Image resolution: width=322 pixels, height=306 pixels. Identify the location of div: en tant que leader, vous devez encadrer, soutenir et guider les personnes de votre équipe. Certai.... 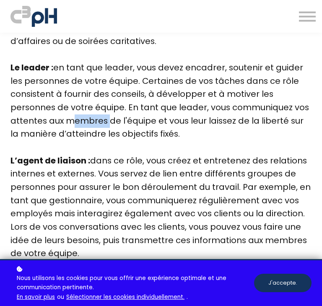
(161, 108).